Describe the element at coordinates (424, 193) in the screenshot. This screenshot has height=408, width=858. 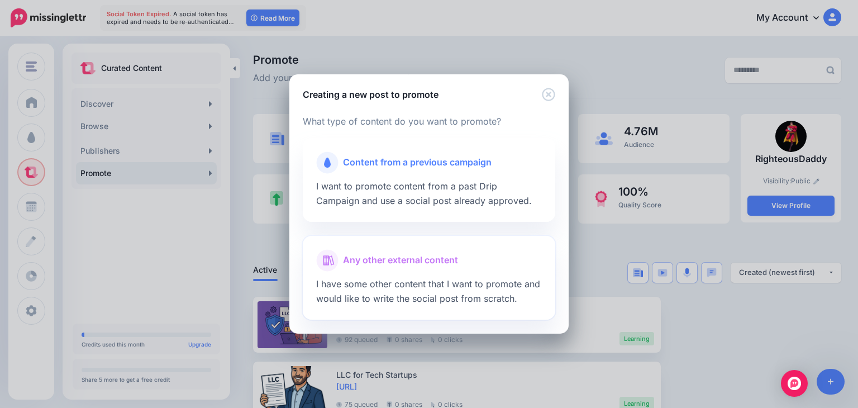
I see `span: I want to promote content from a past Drip Campaign and use a social post already approved.` at that location.